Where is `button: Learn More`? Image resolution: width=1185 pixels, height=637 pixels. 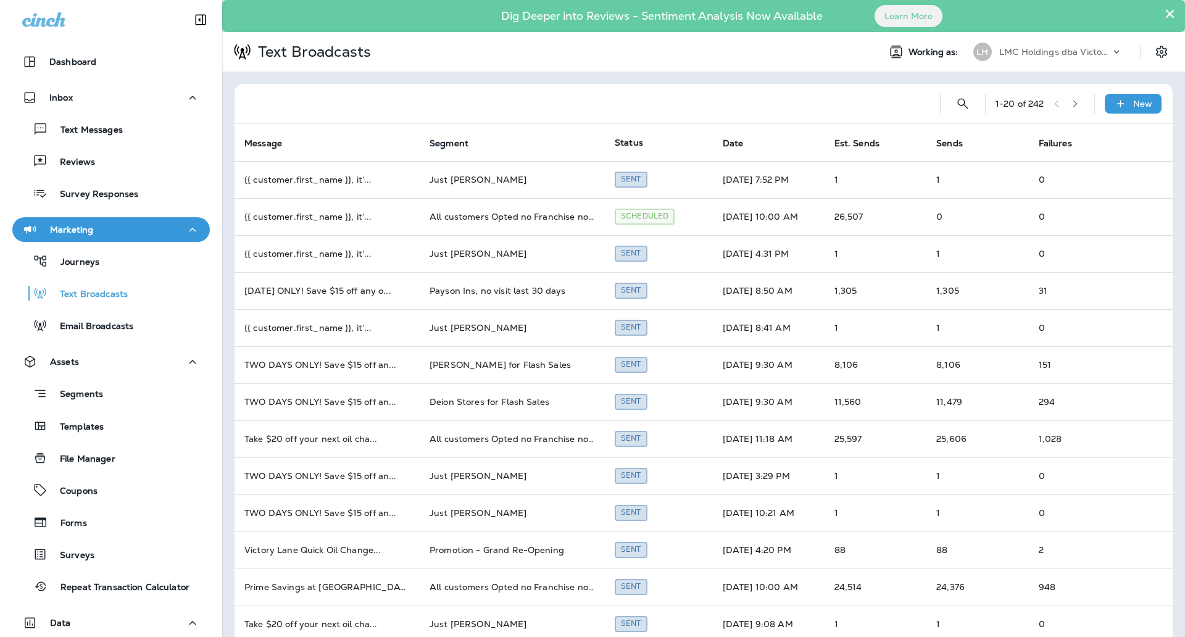 button: Learn More is located at coordinates (909, 16).